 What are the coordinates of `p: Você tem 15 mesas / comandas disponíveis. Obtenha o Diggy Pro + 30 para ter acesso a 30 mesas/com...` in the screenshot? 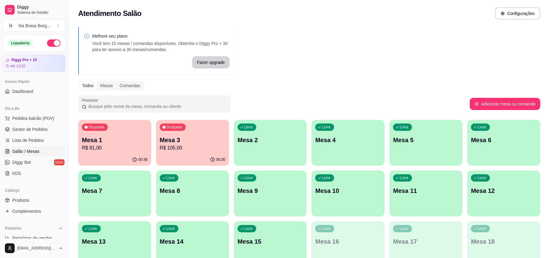 It's located at (161, 46).